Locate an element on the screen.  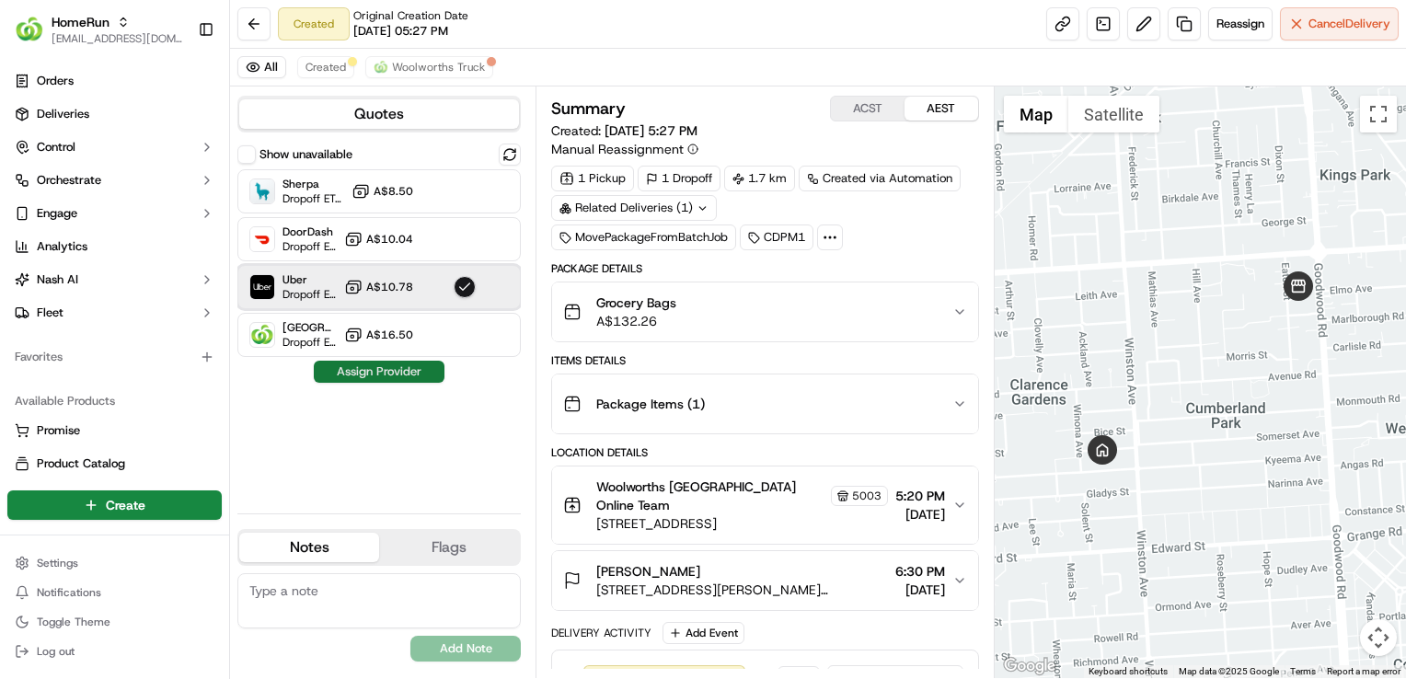
span: Notifications is located at coordinates (69, 592).